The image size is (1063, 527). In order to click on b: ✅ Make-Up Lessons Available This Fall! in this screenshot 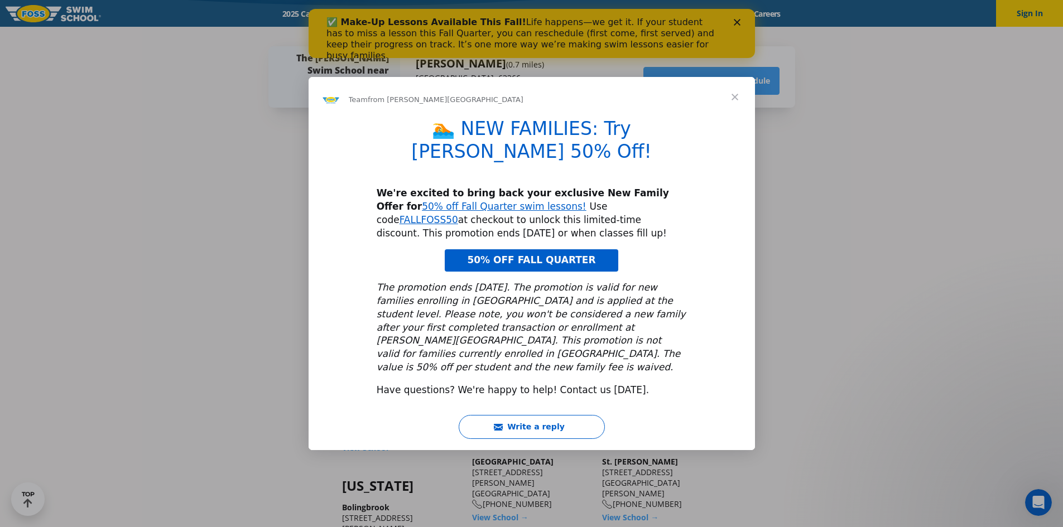, I will do `click(118, 13)`.